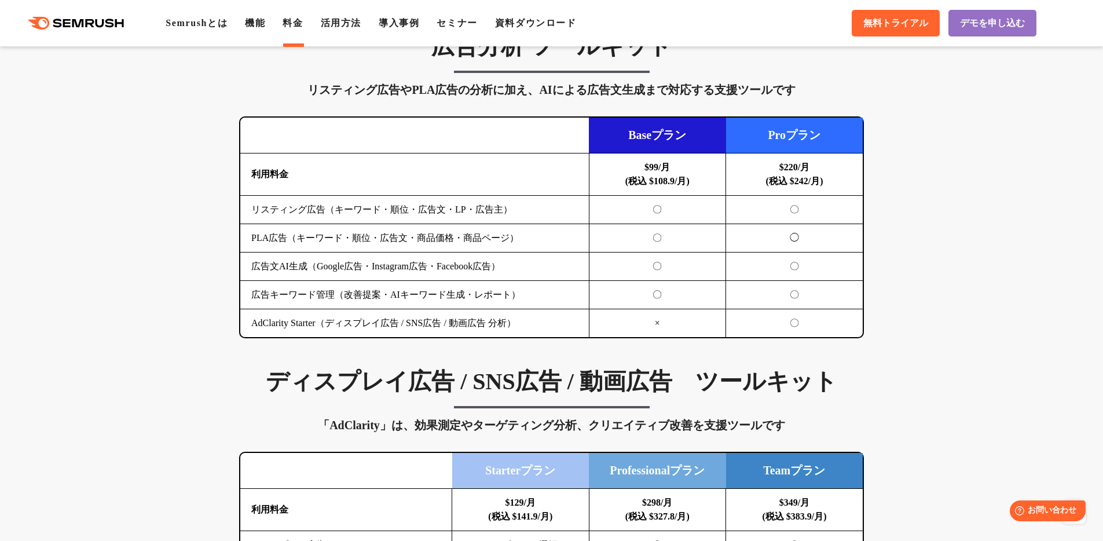  What do you see at coordinates (794, 135) in the screenshot?
I see `td: Proプラン` at bounding box center [794, 135].